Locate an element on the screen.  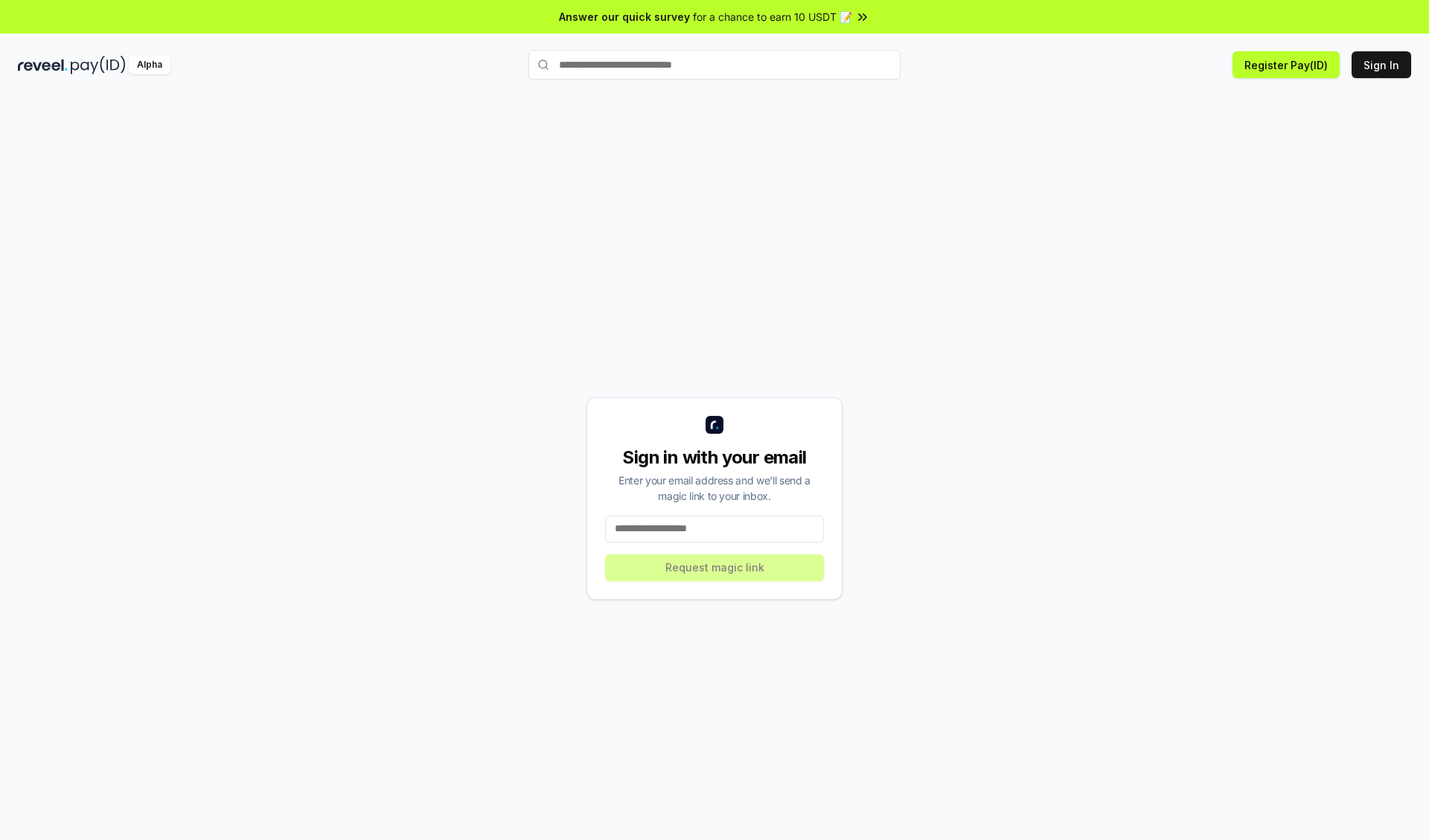
img: pay_id is located at coordinates (98, 65).